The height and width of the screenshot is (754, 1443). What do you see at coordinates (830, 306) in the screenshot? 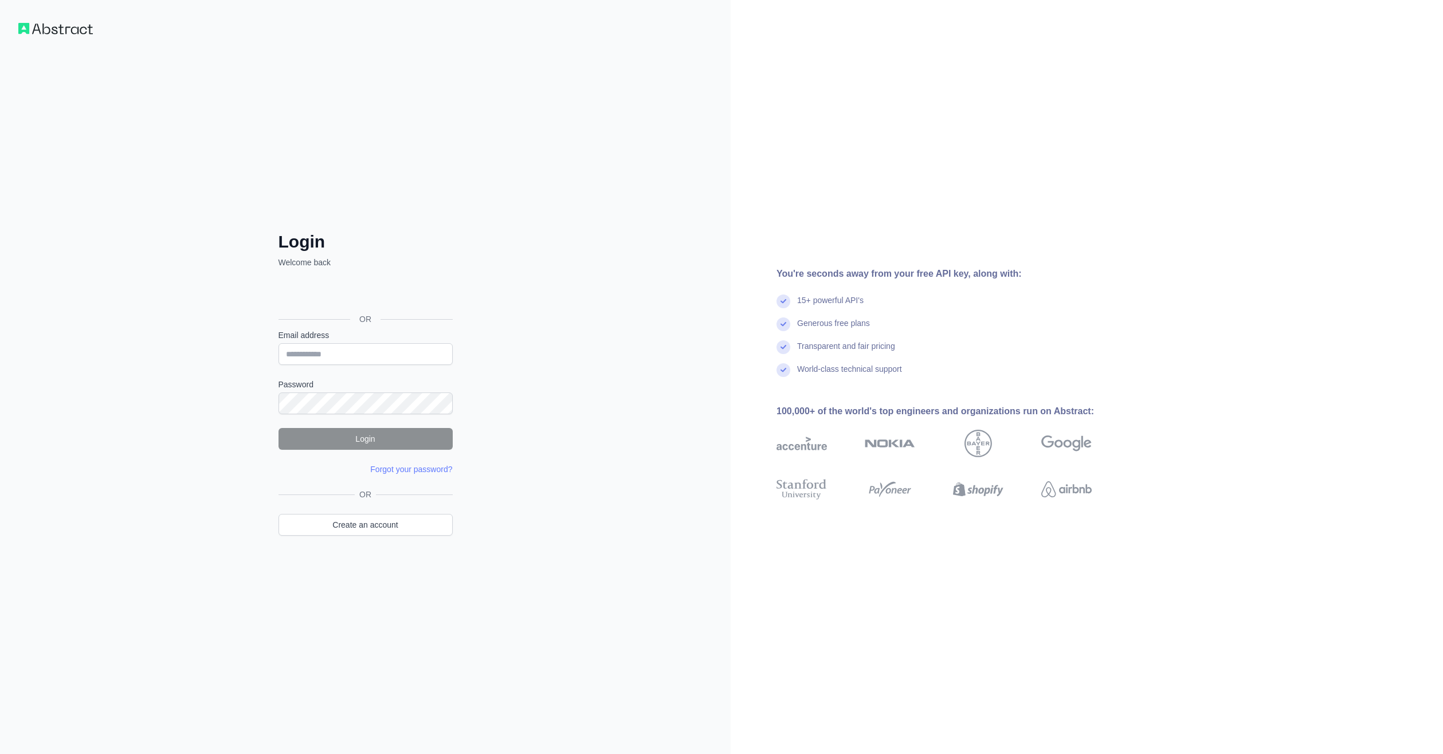
I see `div: 15+ powerful API's` at bounding box center [830, 306].